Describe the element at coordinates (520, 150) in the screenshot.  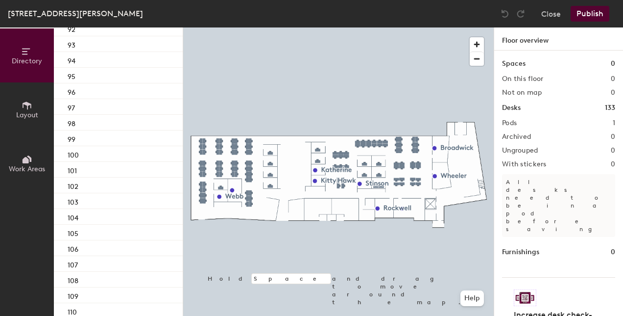
I see `h2: Ungrouped` at that location.